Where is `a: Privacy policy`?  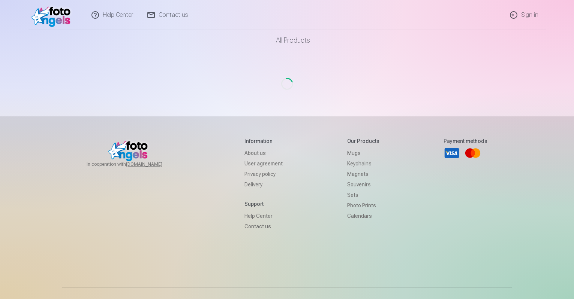
a: Privacy policy is located at coordinates (263, 174).